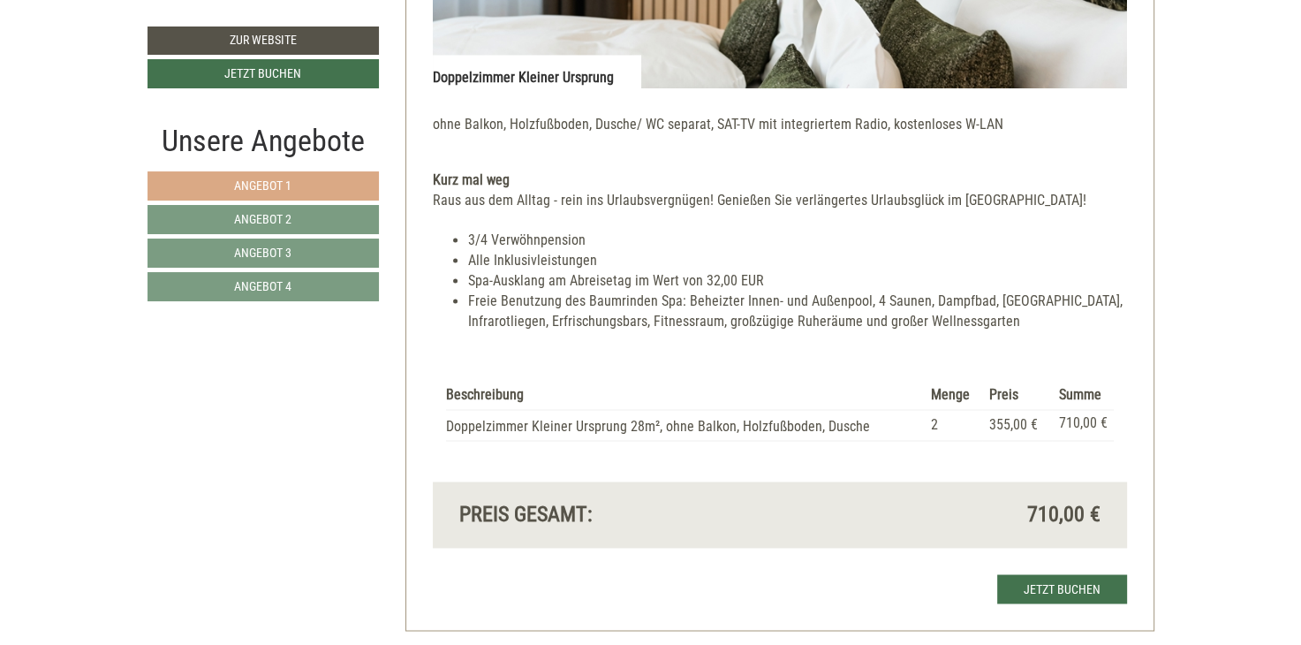  What do you see at coordinates (684, 395) in the screenshot?
I see `th: Beschreibung` at bounding box center [684, 395].